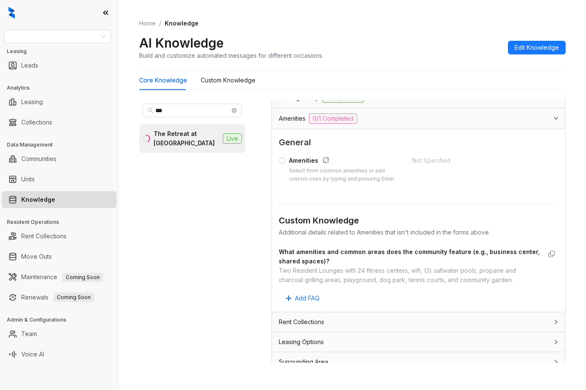 This screenshot has width=586, height=390. I want to click on span: expanded, so click(556, 118).